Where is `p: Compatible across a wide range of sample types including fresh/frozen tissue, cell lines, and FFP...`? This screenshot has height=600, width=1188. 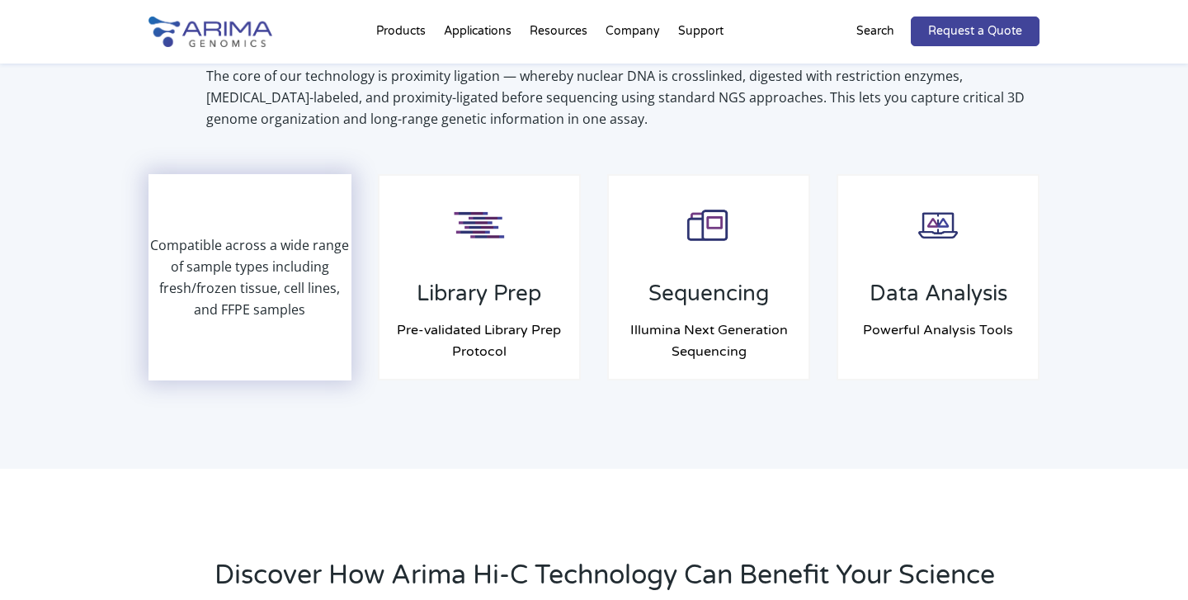 p: Compatible across a wide range of sample types including fresh/frozen tissue, cell lines, and FFP... is located at coordinates (250, 277).